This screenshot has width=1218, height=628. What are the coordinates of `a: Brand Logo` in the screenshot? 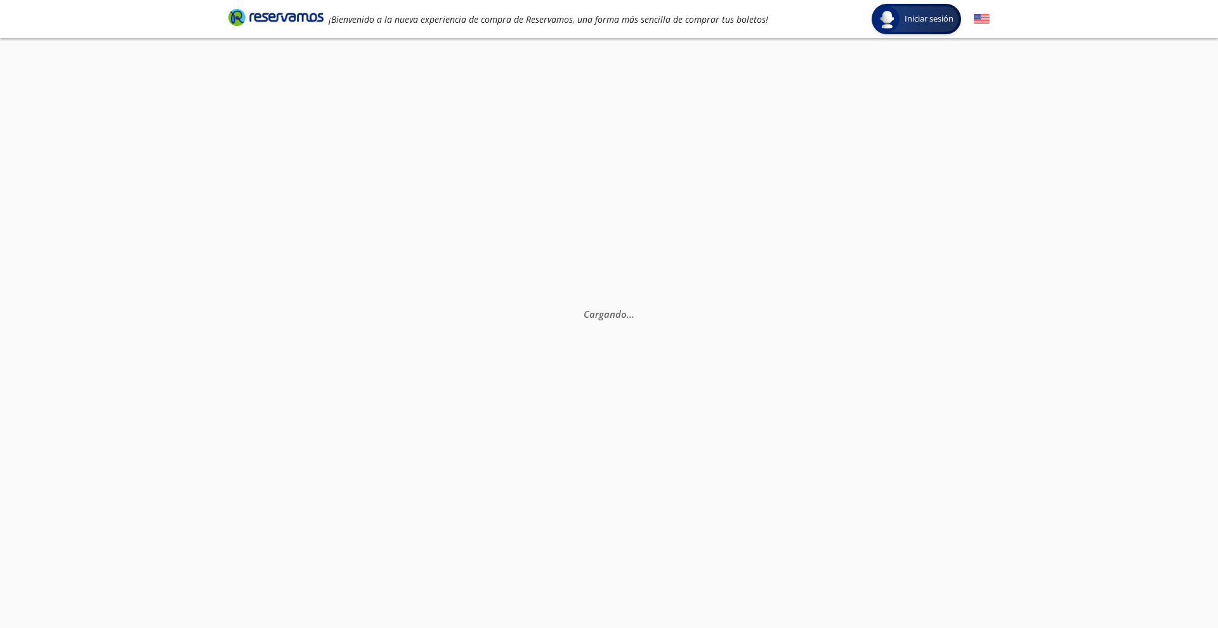 It's located at (276, 19).